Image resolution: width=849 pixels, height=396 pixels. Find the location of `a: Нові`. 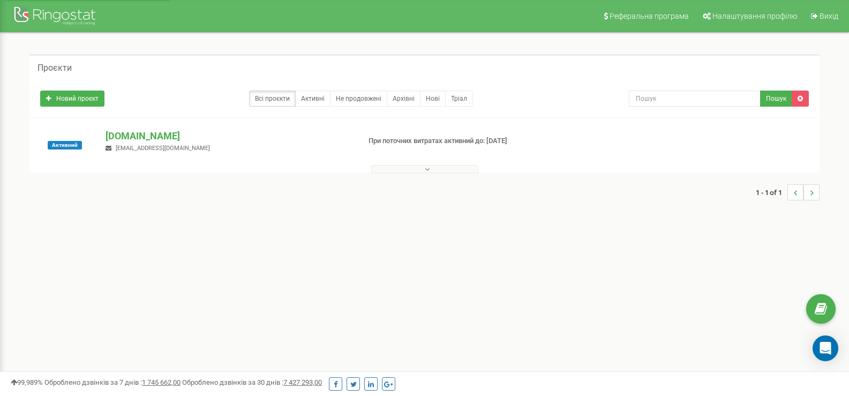

a: Нові is located at coordinates (433, 99).